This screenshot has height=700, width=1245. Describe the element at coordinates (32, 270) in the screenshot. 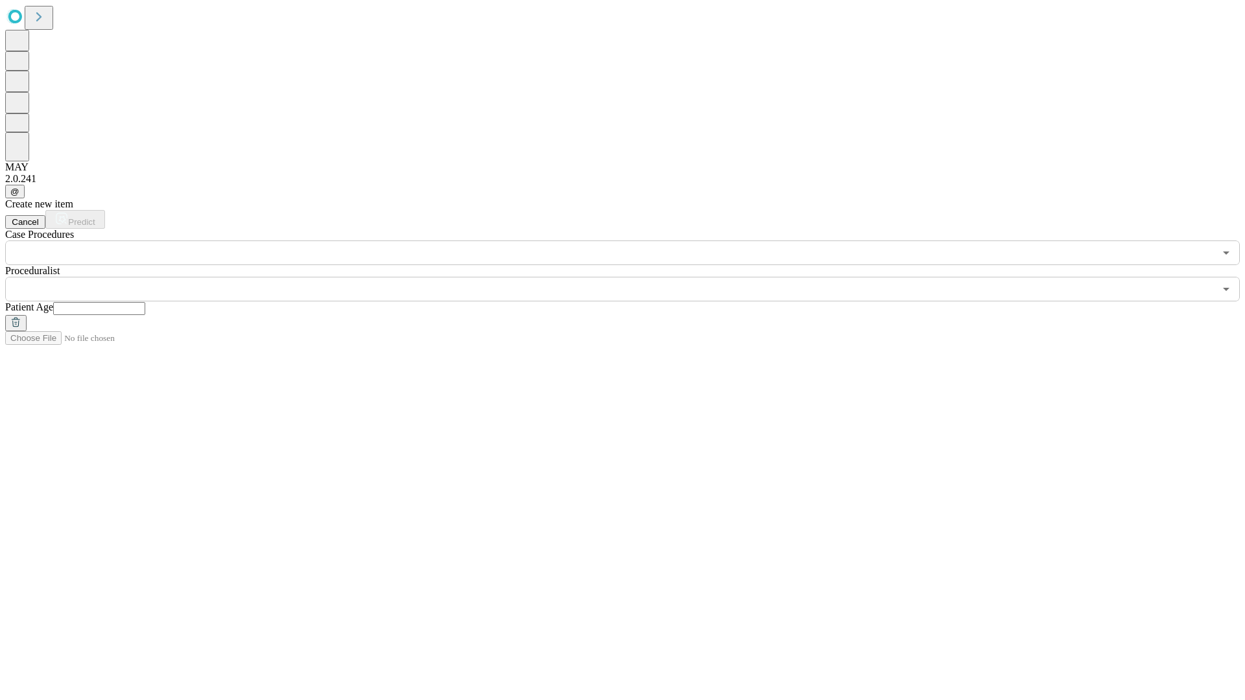

I see `span: Proceduralist` at that location.